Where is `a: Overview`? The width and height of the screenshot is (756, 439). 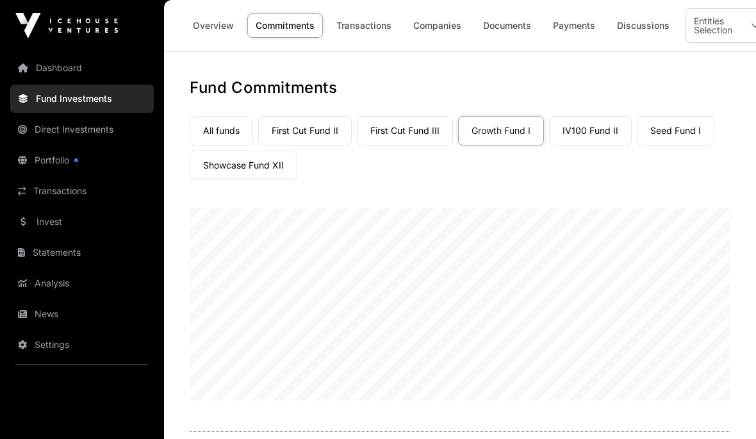
a: Overview is located at coordinates (213, 26).